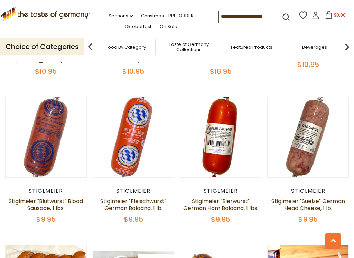 This screenshot has height=258, width=354. Describe the element at coordinates (90, 47) in the screenshot. I see `img: previous arrow` at that location.